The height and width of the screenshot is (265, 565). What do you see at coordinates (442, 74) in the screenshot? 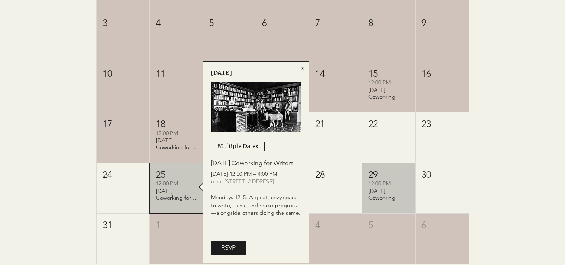
I see `div: 16` at bounding box center [442, 74].